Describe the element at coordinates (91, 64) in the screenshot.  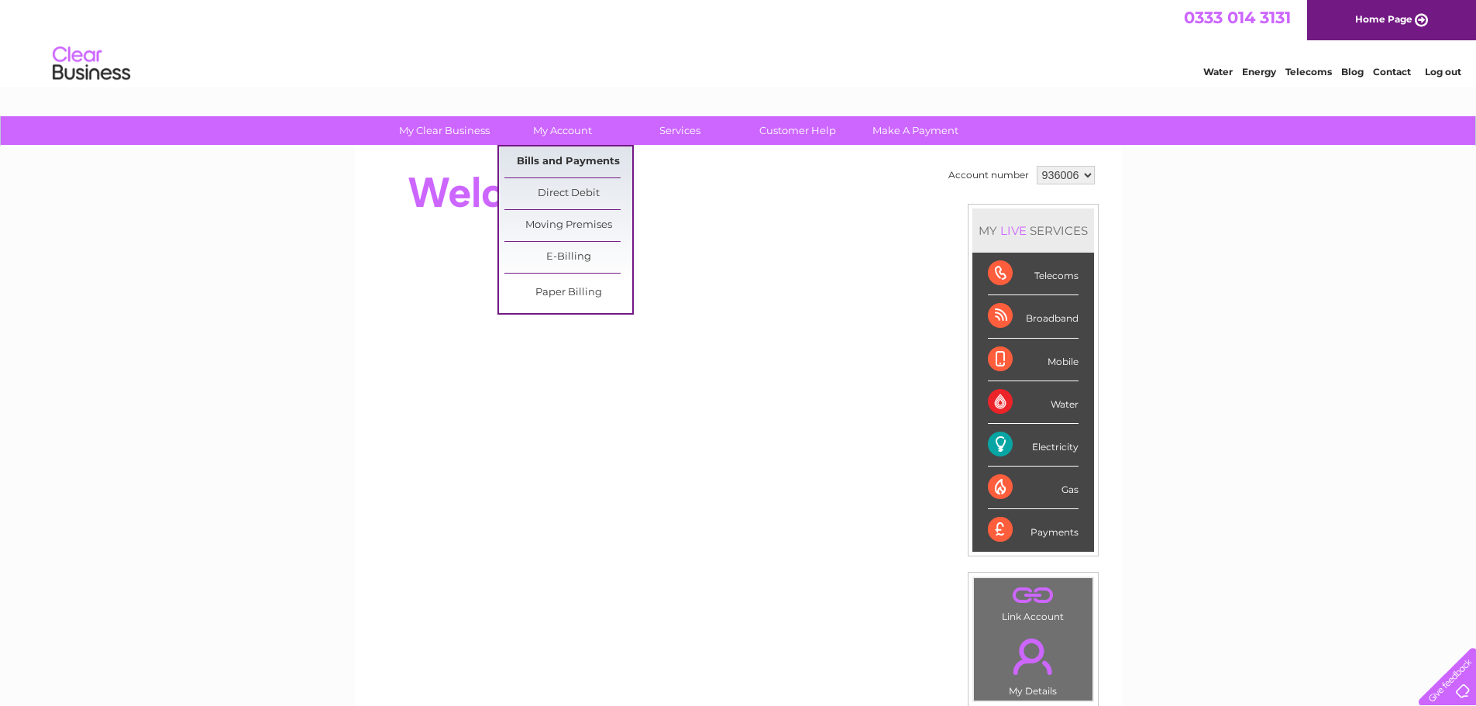
I see `img: logo.png` at that location.